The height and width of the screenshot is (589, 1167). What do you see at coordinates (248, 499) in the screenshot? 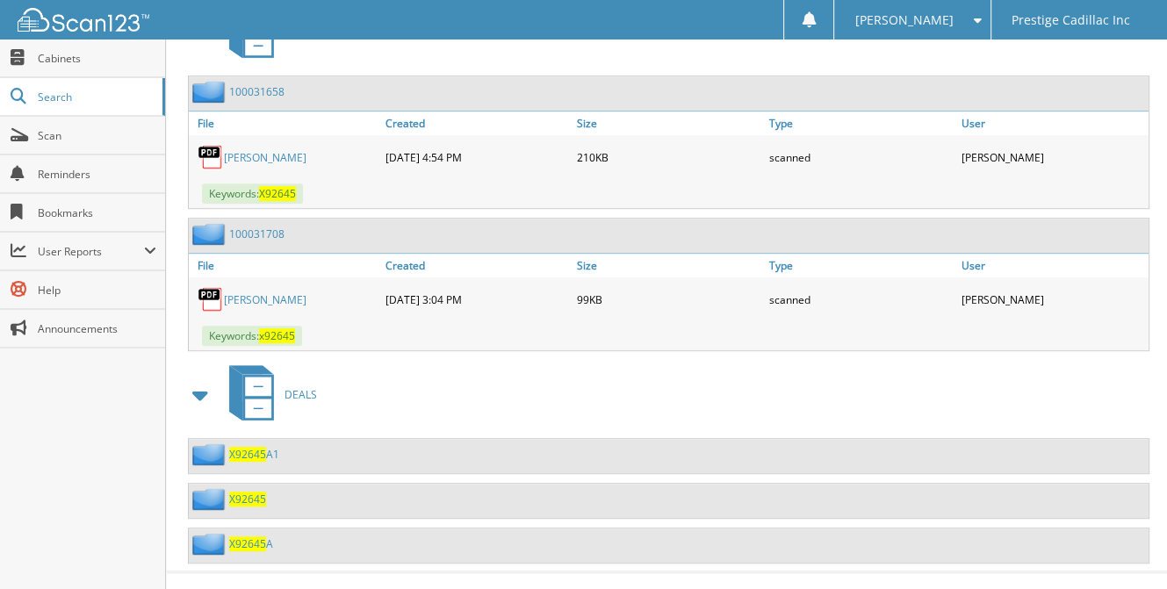
I see `a: X92645` at bounding box center [248, 499].